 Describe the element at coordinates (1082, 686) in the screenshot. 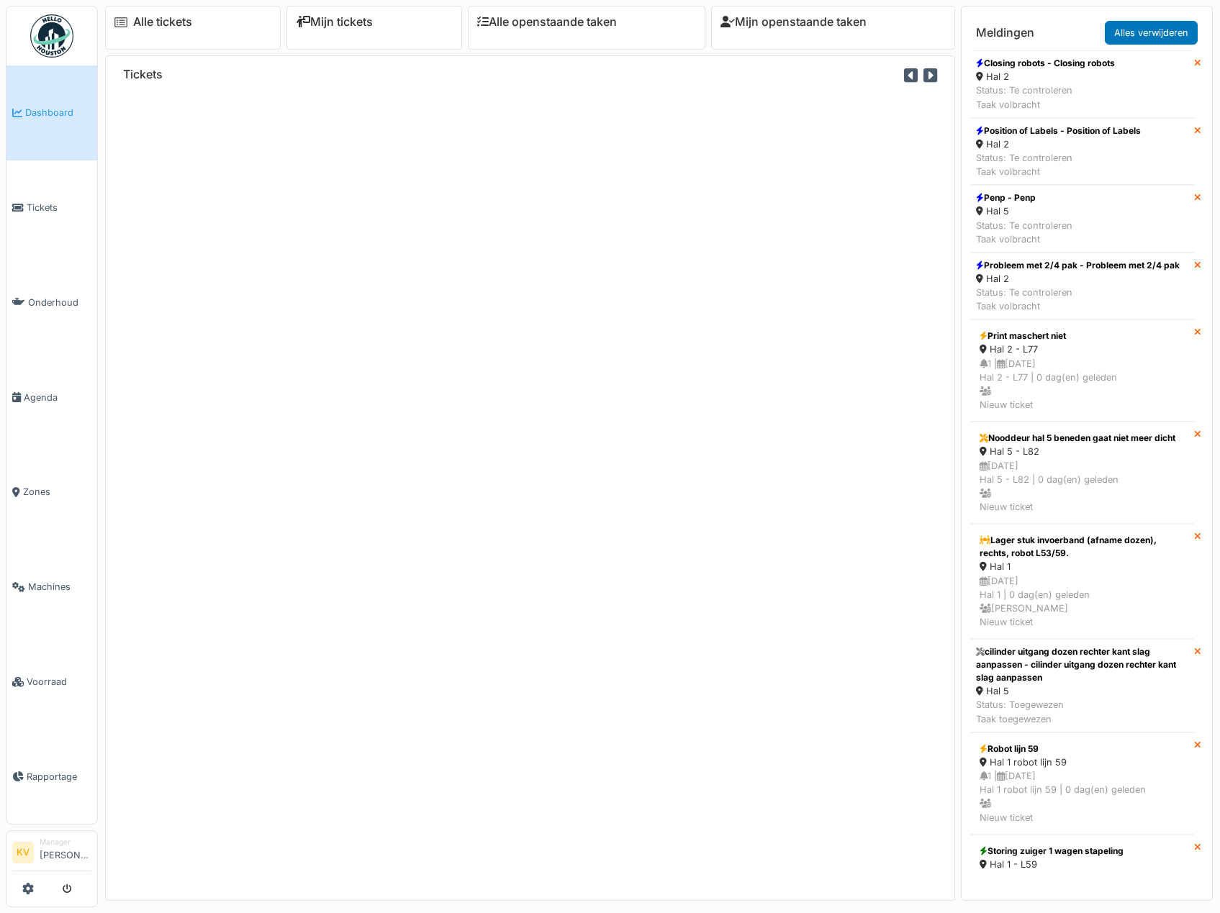

I see `a: cilinder uitgang dozen rechter kant slag aanpassen - cilinder uitgang dozen rechter kant slag aan...` at that location.